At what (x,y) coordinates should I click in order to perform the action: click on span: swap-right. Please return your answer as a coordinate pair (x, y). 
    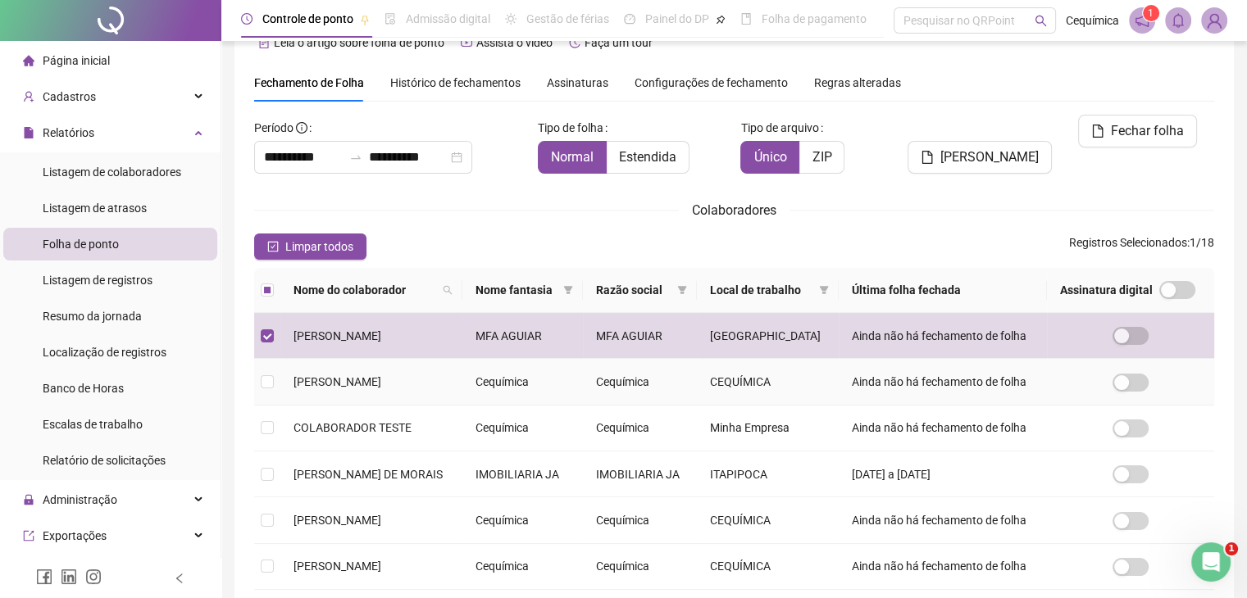
    Looking at the image, I should click on (356, 157).